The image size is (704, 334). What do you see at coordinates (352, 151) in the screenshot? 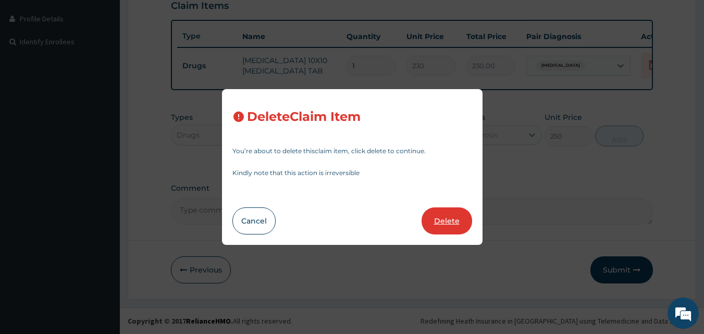
I see `p: You’re about to delete this claim item , click delete to continue.` at bounding box center [352, 151].